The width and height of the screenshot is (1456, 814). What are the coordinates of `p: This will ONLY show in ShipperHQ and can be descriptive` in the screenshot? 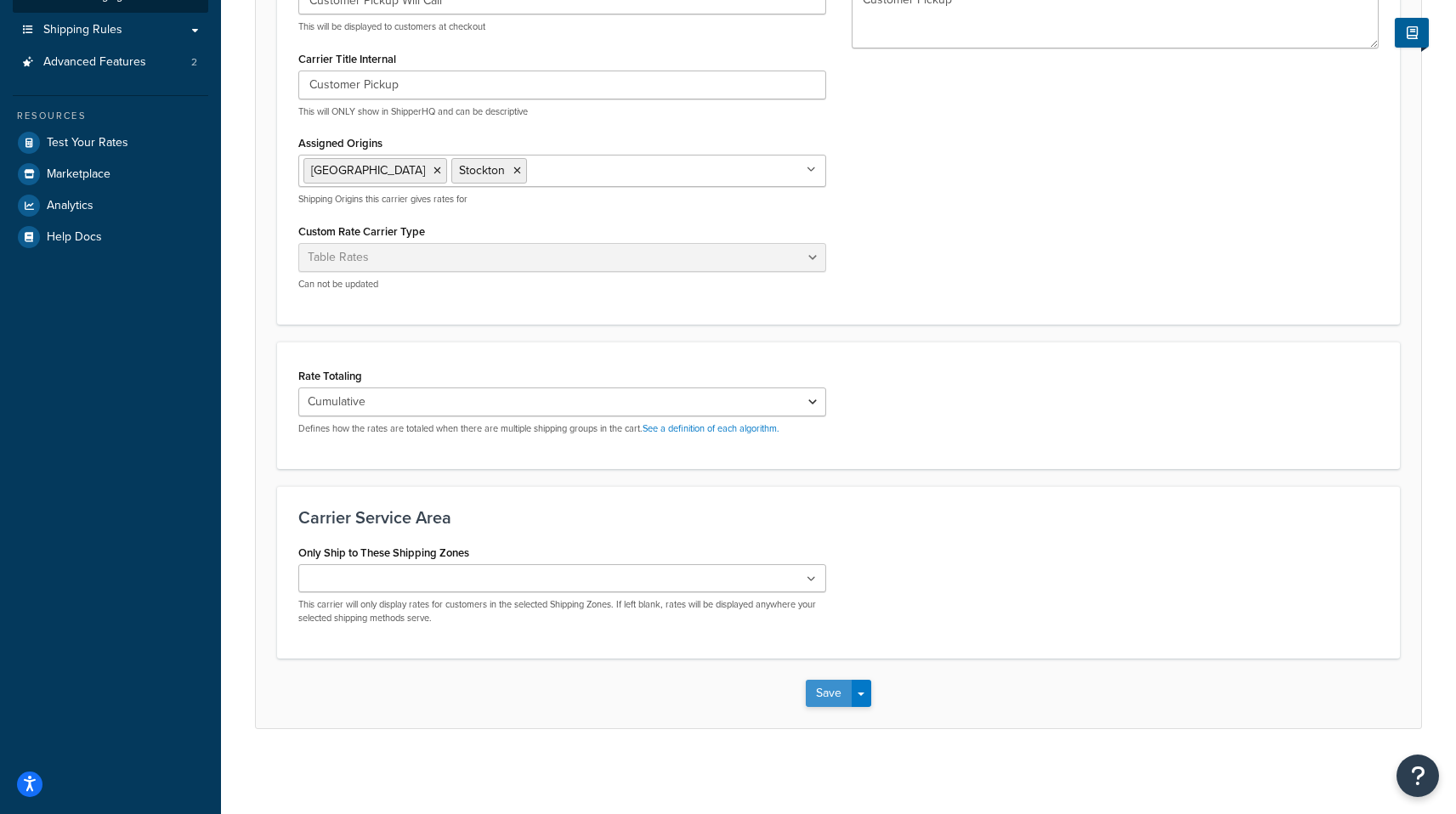 It's located at (562, 112).